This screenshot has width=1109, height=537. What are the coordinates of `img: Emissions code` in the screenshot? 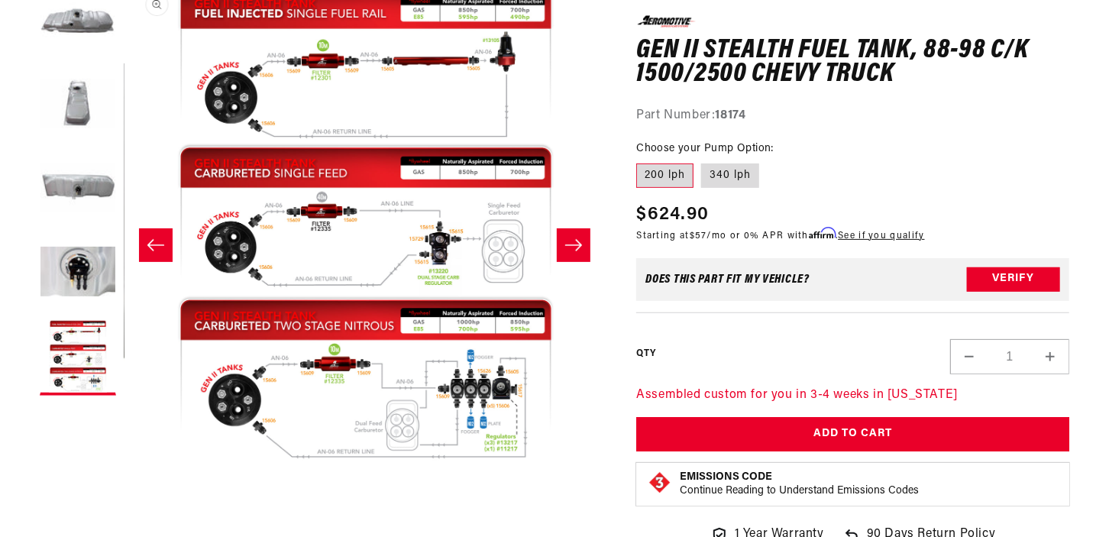 It's located at (660, 482).